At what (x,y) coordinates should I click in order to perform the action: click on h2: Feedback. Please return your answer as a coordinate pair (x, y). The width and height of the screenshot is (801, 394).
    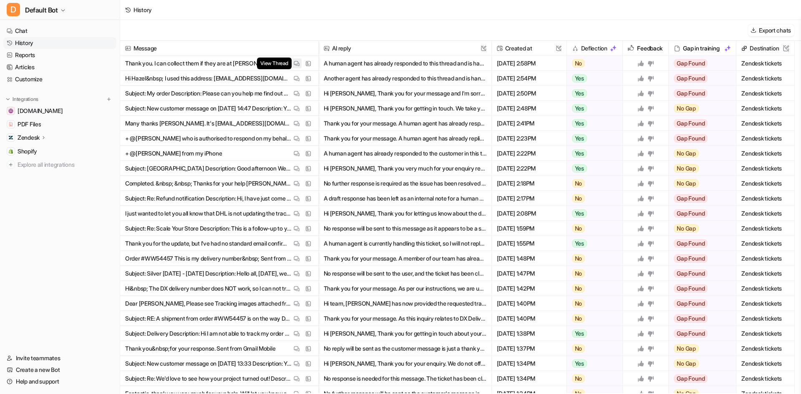
    Looking at the image, I should click on (649, 48).